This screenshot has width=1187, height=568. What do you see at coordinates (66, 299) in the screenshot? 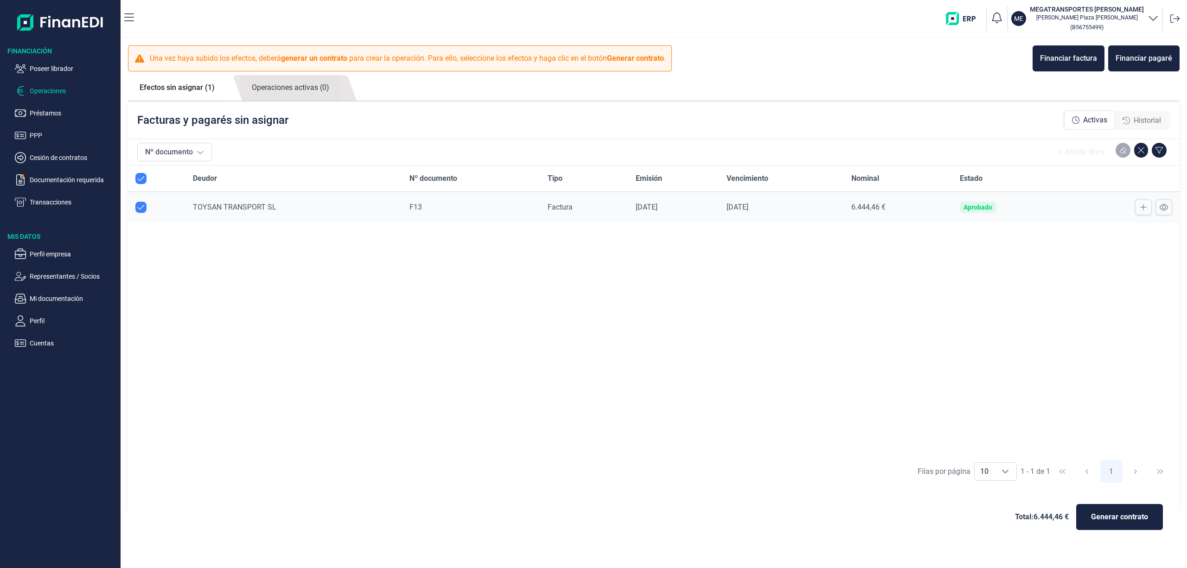
I see `button: Mi documentación` at bounding box center [66, 299].